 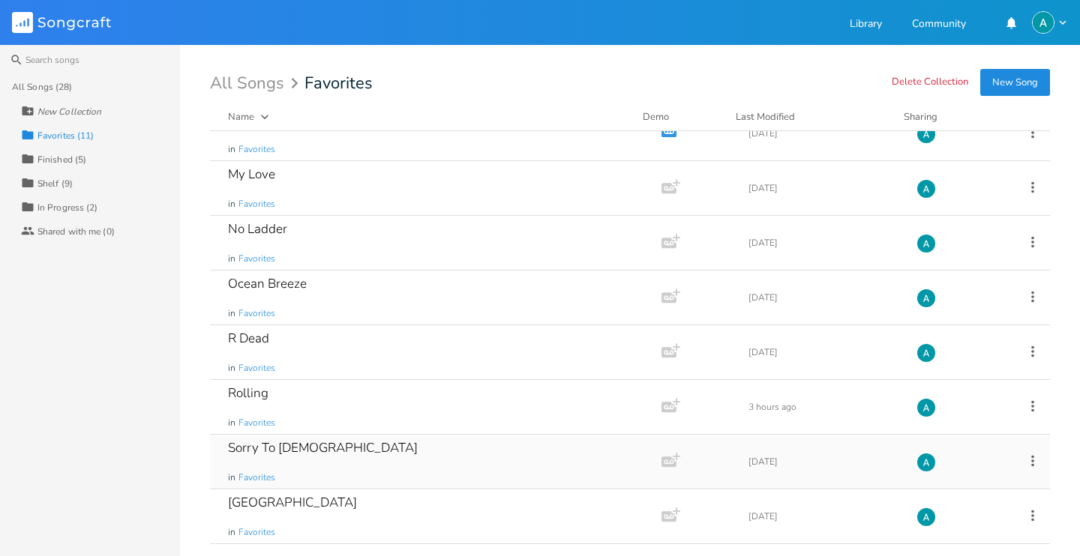 I want to click on div: Rolling, so click(x=248, y=393).